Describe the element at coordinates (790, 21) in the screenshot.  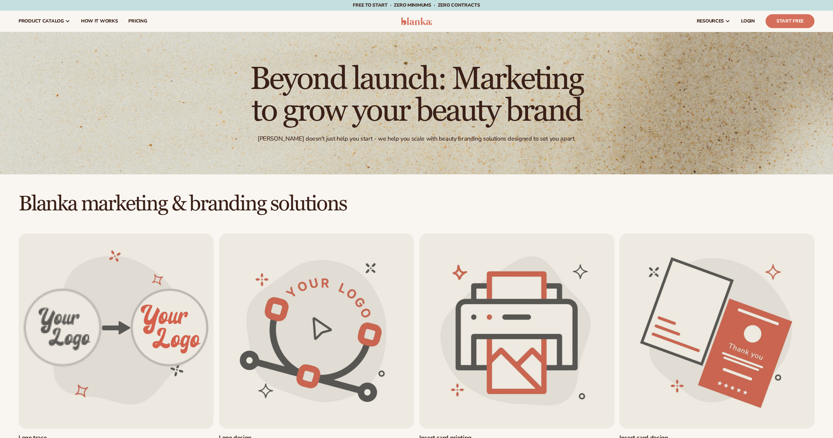
I see `a: Start Free` at that location.